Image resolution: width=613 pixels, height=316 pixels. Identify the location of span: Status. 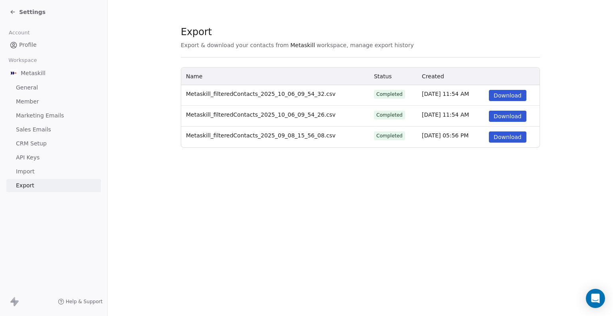
(383, 76).